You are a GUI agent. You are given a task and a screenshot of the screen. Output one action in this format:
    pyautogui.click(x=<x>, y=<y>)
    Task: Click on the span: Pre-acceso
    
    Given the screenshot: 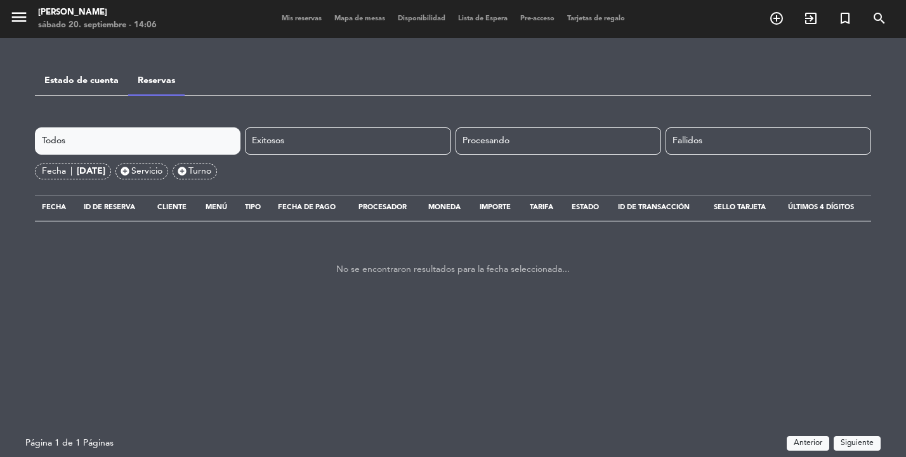 What is the action you would take?
    pyautogui.click(x=537, y=18)
    